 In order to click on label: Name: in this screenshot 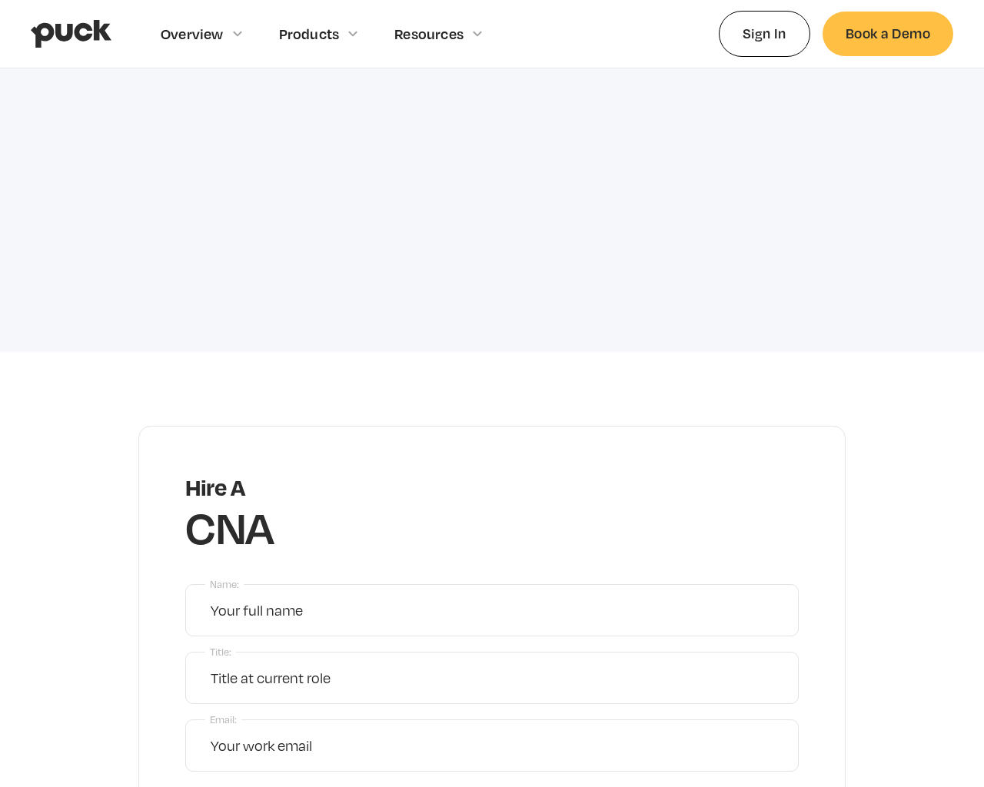, I will do `click(224, 584)`.